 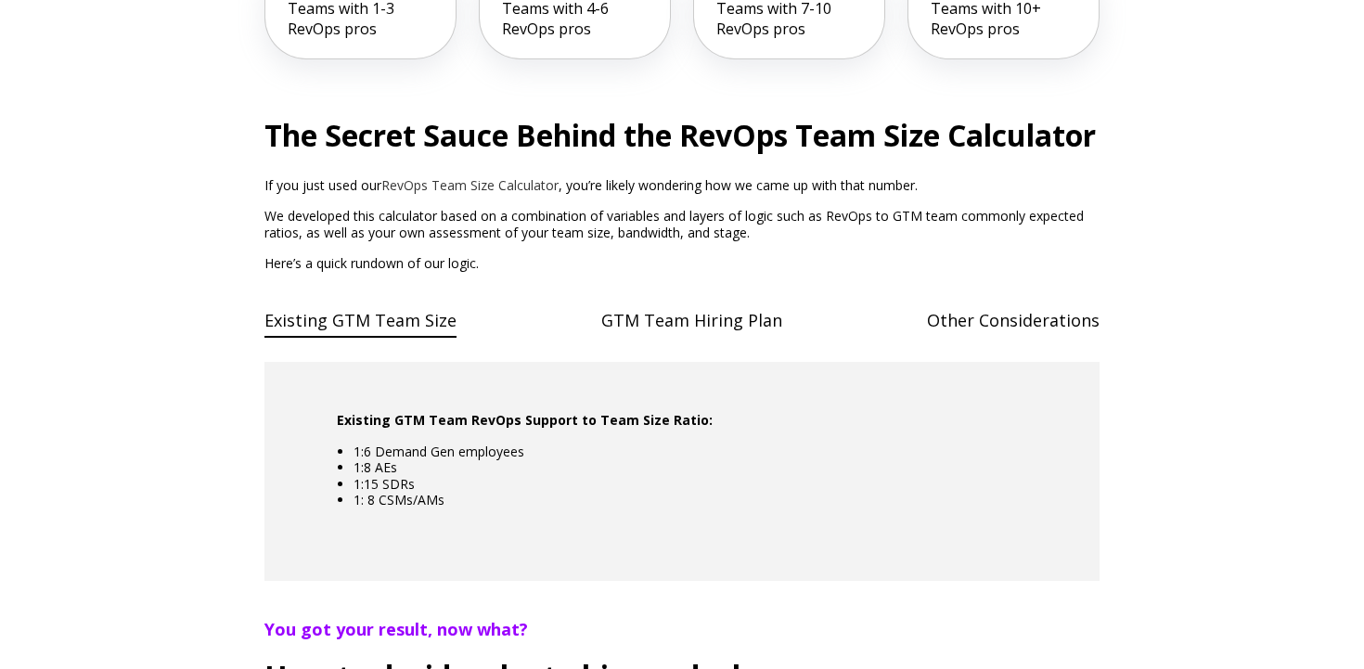 I want to click on p: We developed this calculator based on a combination of variables and layers of logic such as RevO..., so click(x=682, y=224).